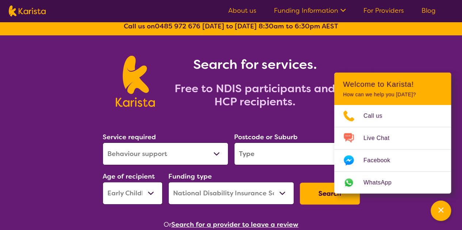 Image resolution: width=462 pixels, height=230 pixels. What do you see at coordinates (393, 133) in the screenshot?
I see `div: Channel Menu` at bounding box center [393, 133].